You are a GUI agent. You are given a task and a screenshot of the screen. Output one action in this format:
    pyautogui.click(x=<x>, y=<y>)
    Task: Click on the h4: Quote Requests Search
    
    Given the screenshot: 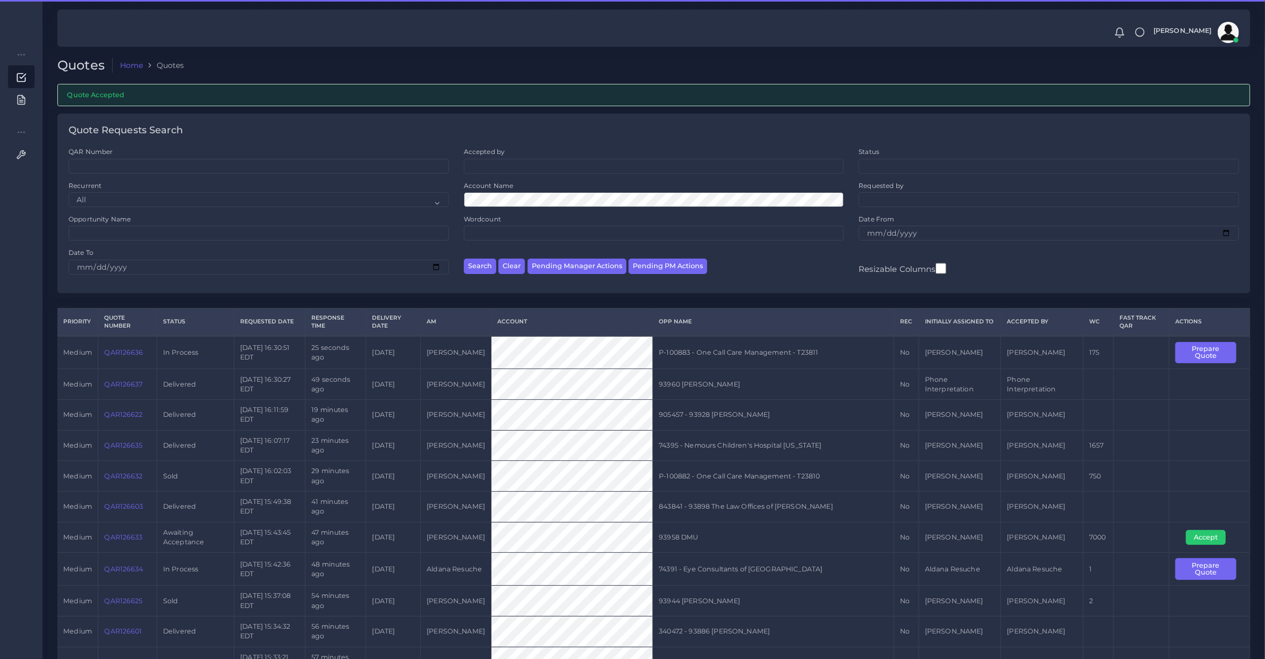 What is the action you would take?
    pyautogui.click(x=125, y=131)
    